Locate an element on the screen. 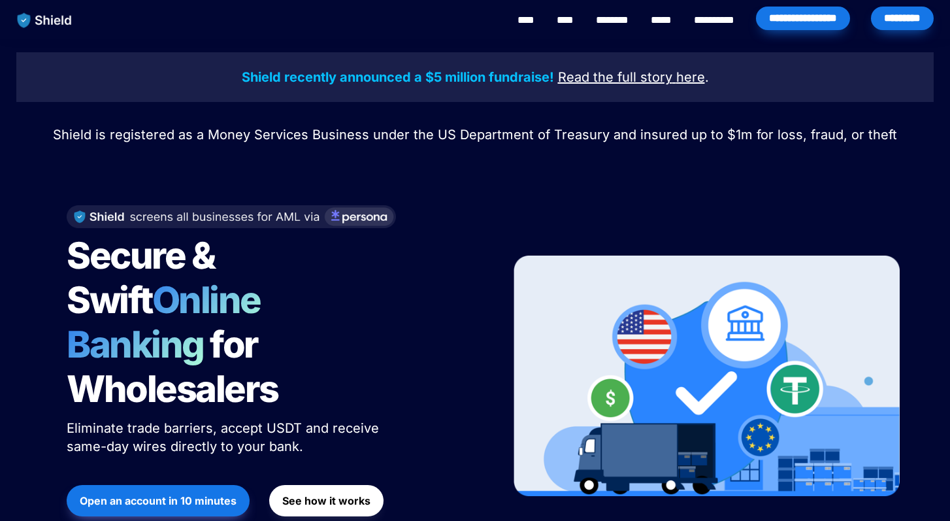 The height and width of the screenshot is (521, 950). span: Secure & Swift is located at coordinates (144, 278).